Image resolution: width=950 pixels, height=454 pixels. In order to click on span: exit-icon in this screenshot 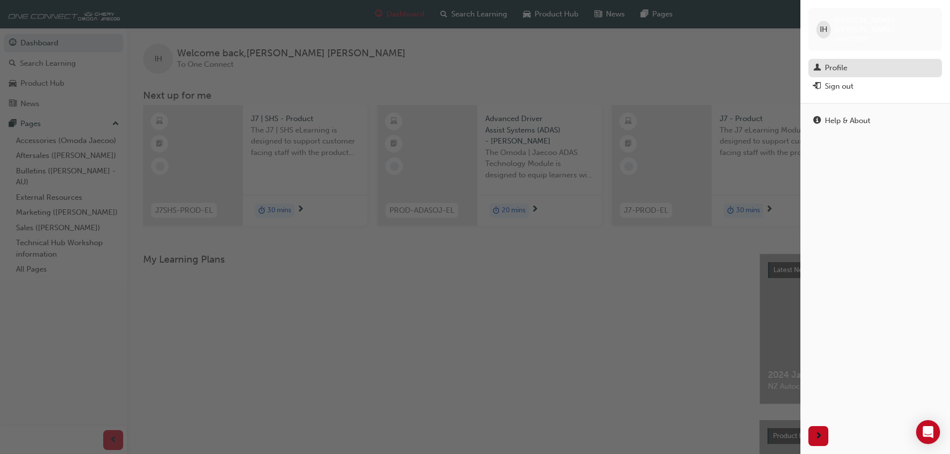, I will do `click(817, 87)`.